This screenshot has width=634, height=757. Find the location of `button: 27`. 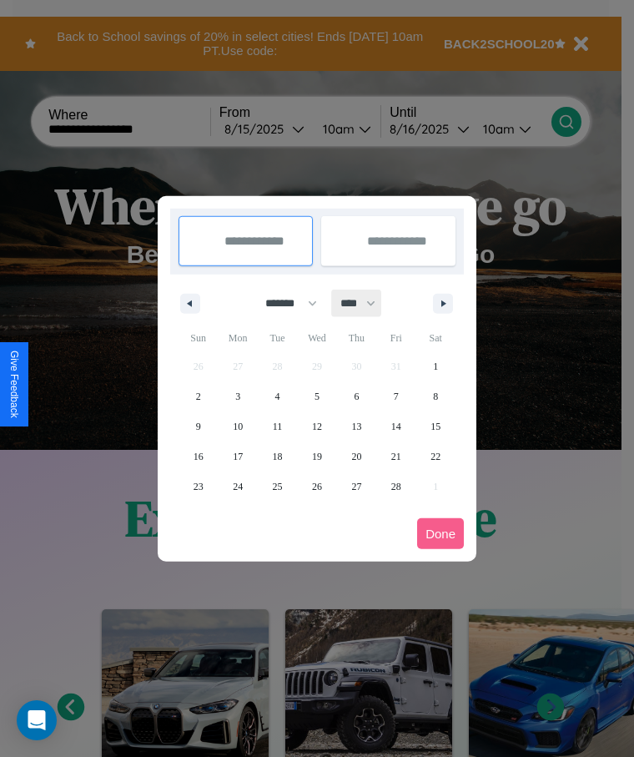

button: 27 is located at coordinates (356, 486).